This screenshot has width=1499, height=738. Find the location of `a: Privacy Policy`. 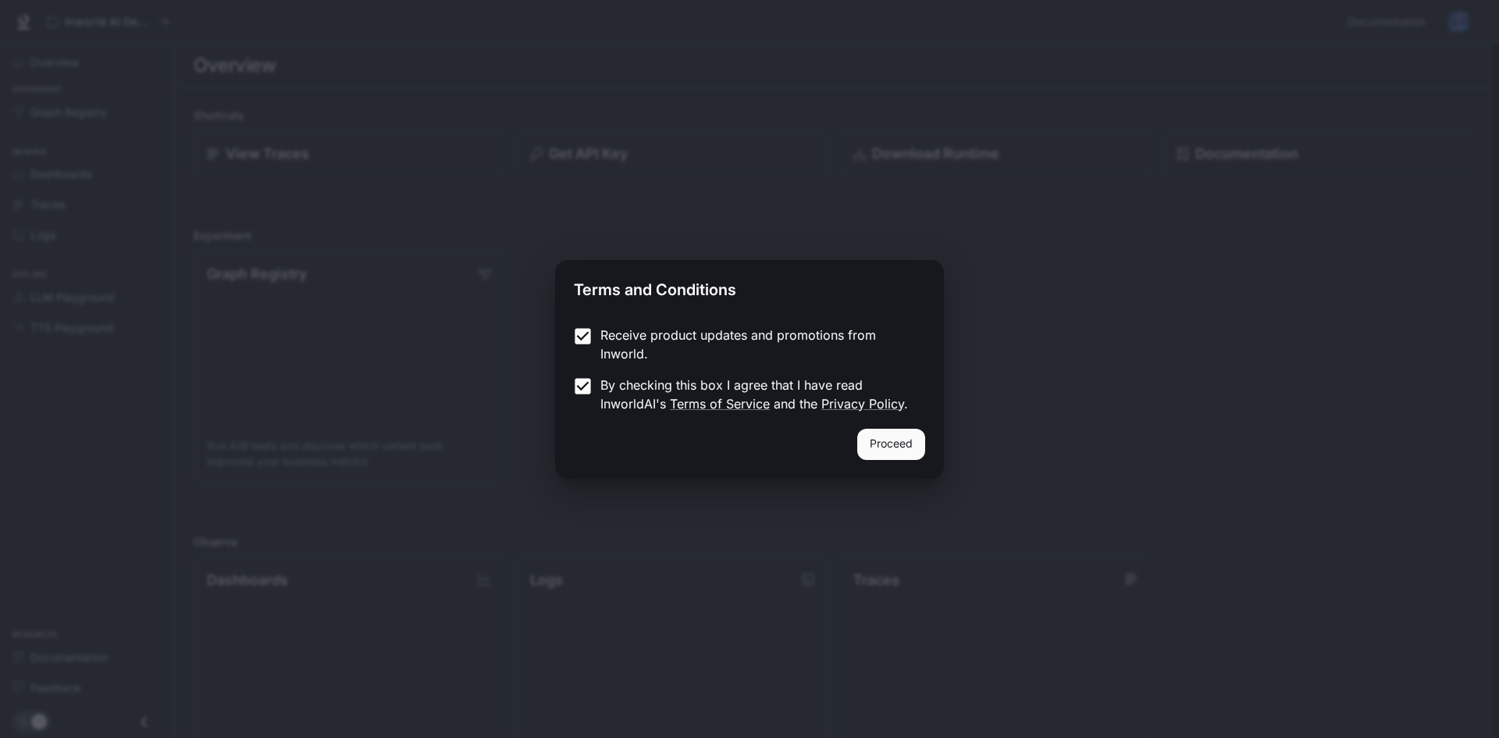

a: Privacy Policy is located at coordinates (863, 404).